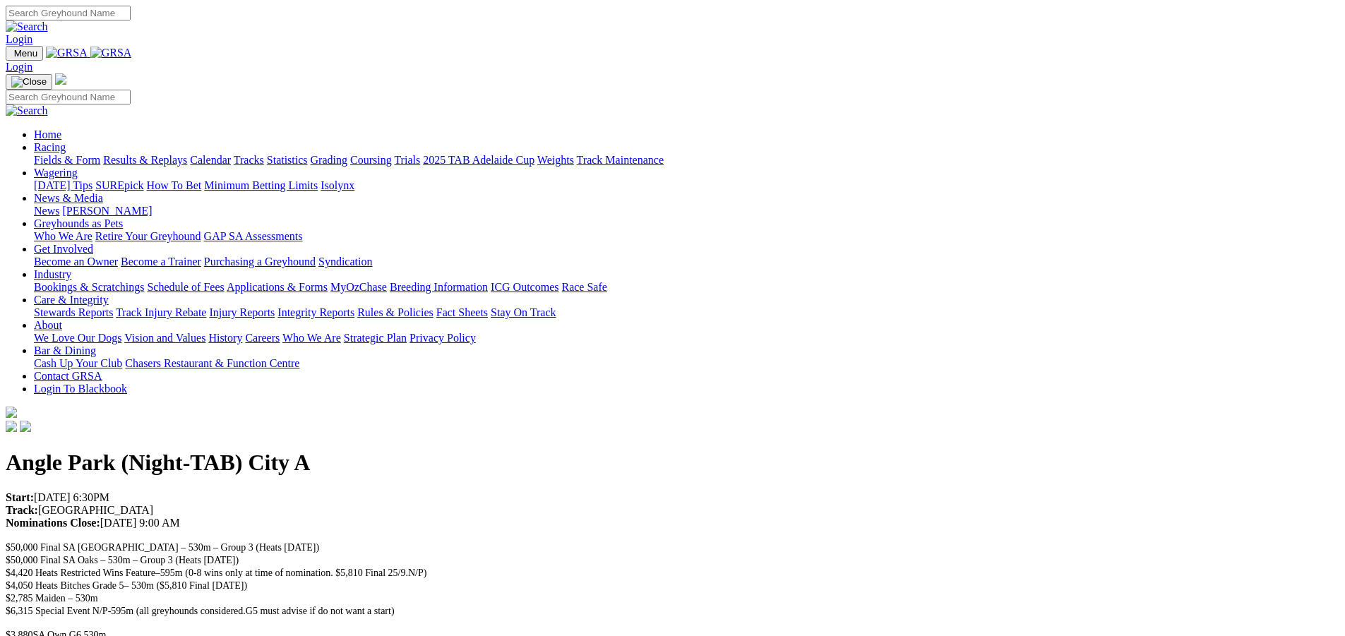 Image resolution: width=1345 pixels, height=636 pixels. Describe the element at coordinates (620, 160) in the screenshot. I see `a: Track Maintenance` at that location.